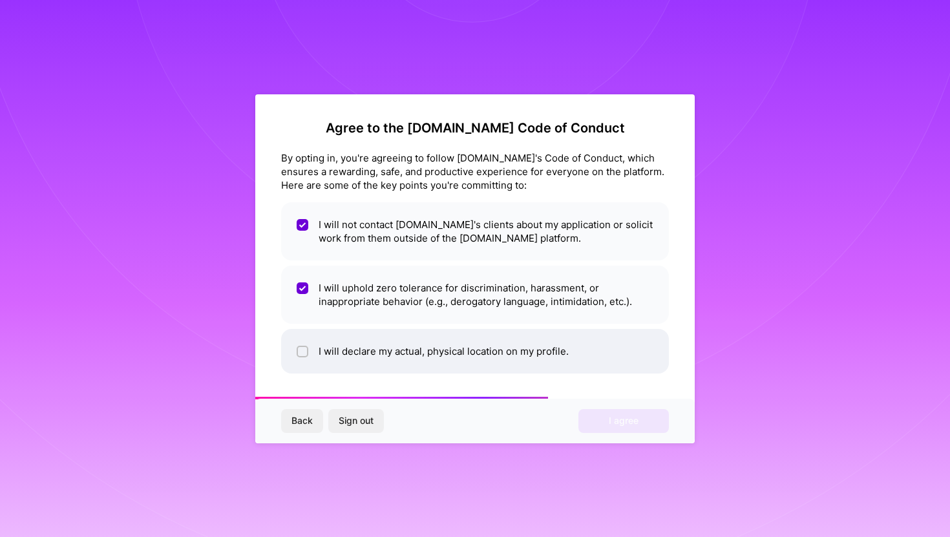 This screenshot has width=950, height=537. Describe the element at coordinates (356, 421) in the screenshot. I see `span: Sign out` at that location.